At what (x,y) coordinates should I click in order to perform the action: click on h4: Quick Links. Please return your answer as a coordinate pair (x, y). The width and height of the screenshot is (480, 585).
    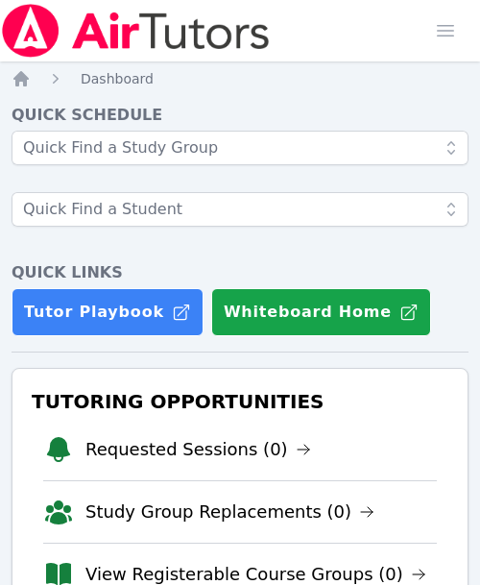
    Looking at the image, I should click on (240, 273).